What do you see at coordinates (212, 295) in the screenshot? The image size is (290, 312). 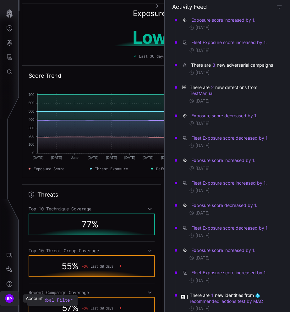 I see `button: 1` at bounding box center [212, 295].